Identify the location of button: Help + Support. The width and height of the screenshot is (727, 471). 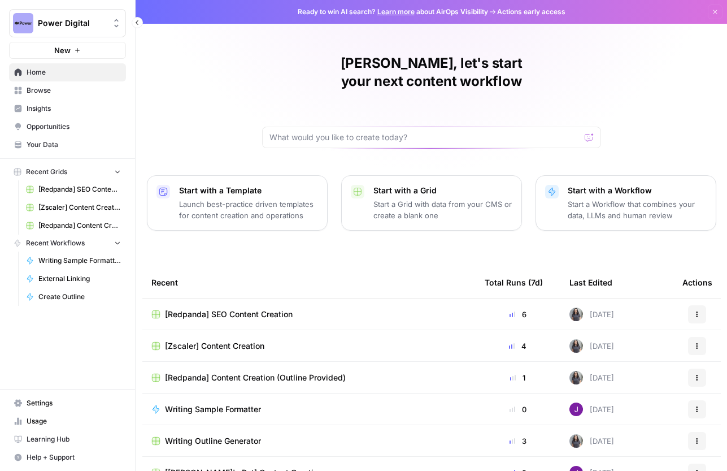
(67, 457).